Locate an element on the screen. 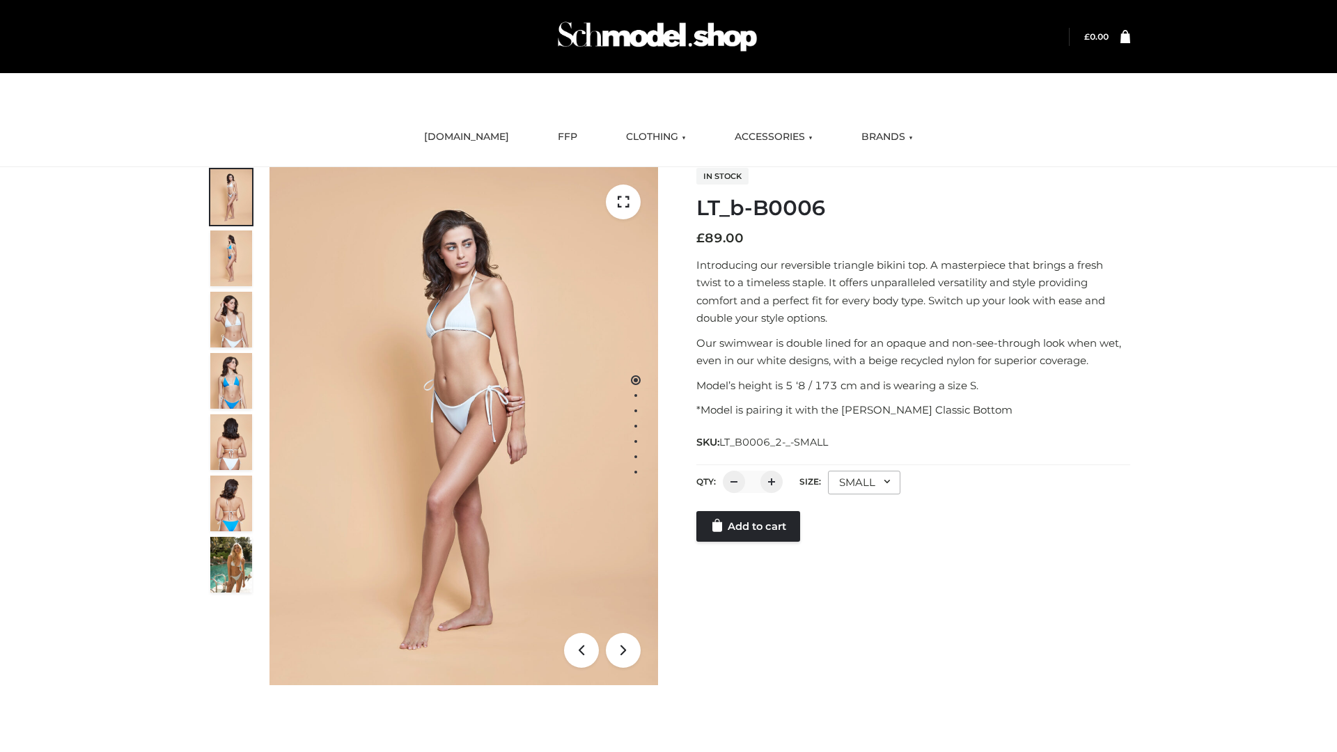 The image size is (1337, 752). p: Introducing our reversible triangle bikini top. A masterpiece that brings a fresh twist to a time... is located at coordinates (913, 292).